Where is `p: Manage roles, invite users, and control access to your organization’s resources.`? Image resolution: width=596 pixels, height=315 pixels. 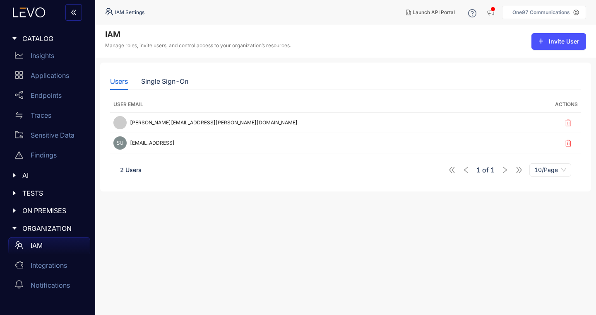 p: Manage roles, invite users, and control access to your organization’s resources. is located at coordinates (198, 46).